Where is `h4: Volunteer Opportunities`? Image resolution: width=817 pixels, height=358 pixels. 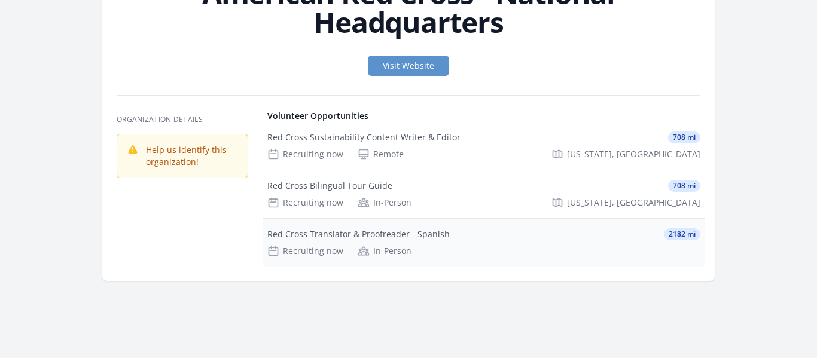 h4: Volunteer Opportunities is located at coordinates (484, 116).